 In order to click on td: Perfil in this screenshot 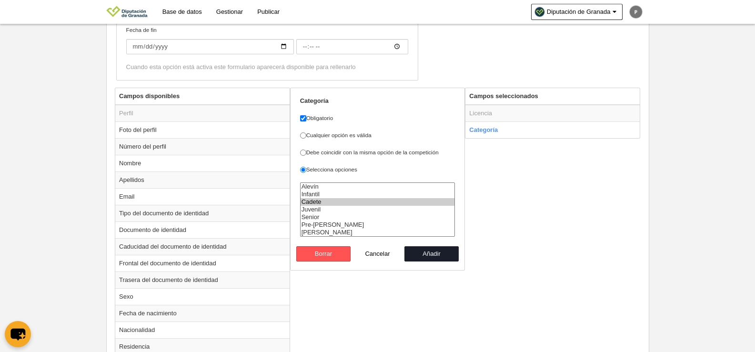, I will do `click(203, 113)`.